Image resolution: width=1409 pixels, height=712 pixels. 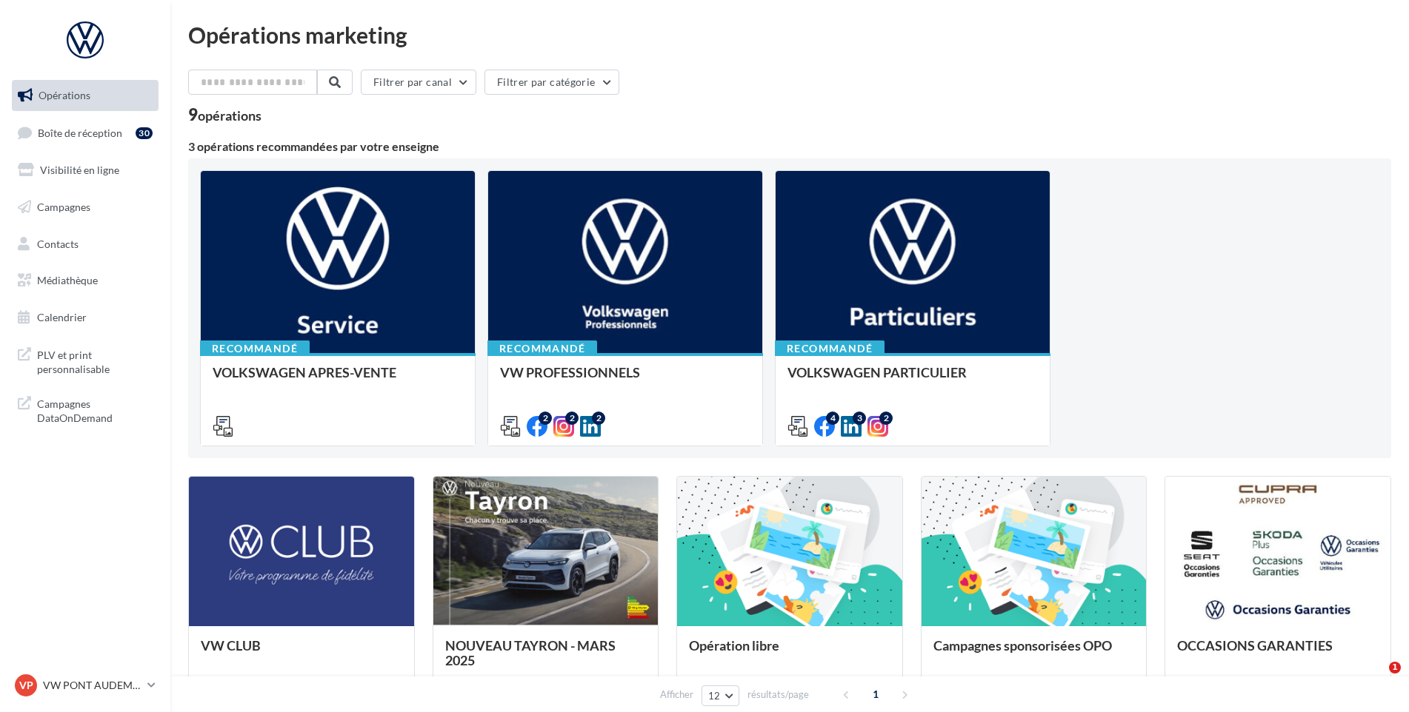 I want to click on a: Campagnes DataOnDemand, so click(x=85, y=410).